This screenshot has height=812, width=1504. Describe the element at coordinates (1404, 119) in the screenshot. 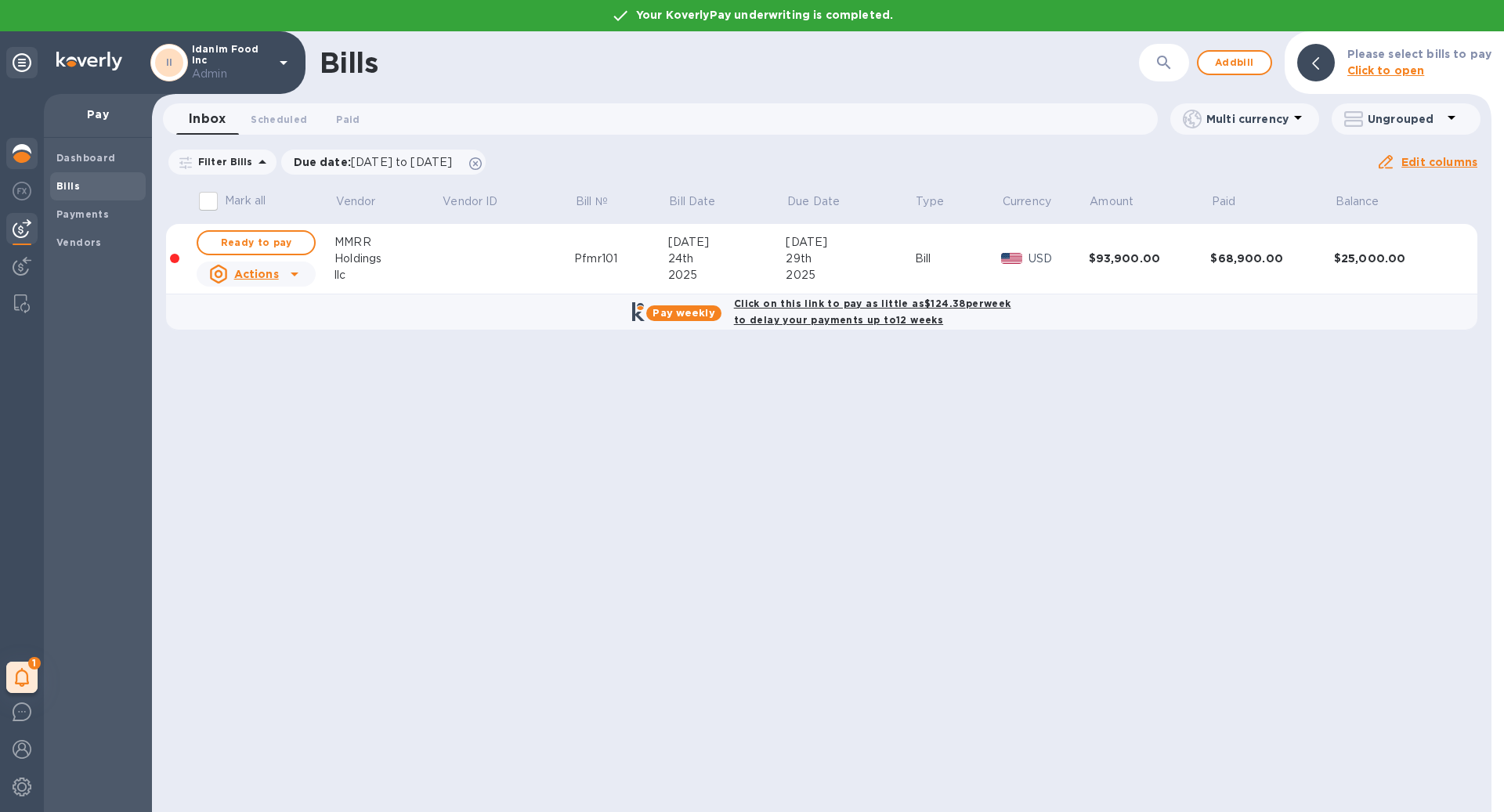

I see `p: Ungrouped` at that location.